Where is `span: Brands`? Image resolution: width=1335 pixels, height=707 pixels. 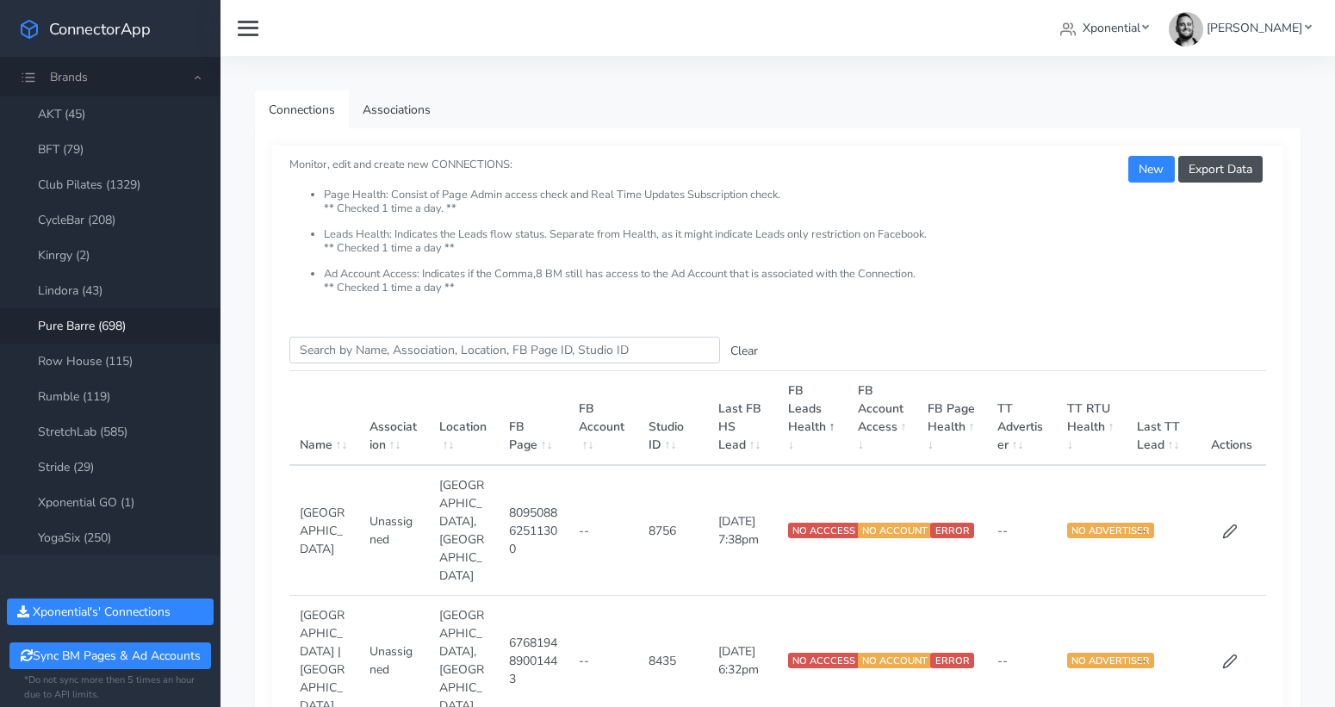
span: Brands is located at coordinates (69, 77).